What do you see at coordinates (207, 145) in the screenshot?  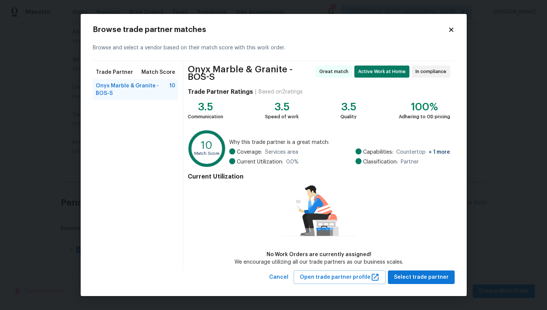 I see `text: 10` at bounding box center [207, 145].